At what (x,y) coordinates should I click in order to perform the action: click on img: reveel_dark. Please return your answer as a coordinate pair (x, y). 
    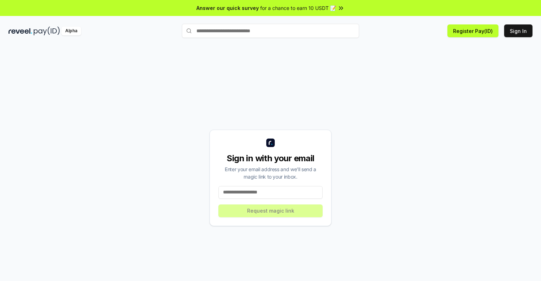
    Looking at the image, I should click on (20, 31).